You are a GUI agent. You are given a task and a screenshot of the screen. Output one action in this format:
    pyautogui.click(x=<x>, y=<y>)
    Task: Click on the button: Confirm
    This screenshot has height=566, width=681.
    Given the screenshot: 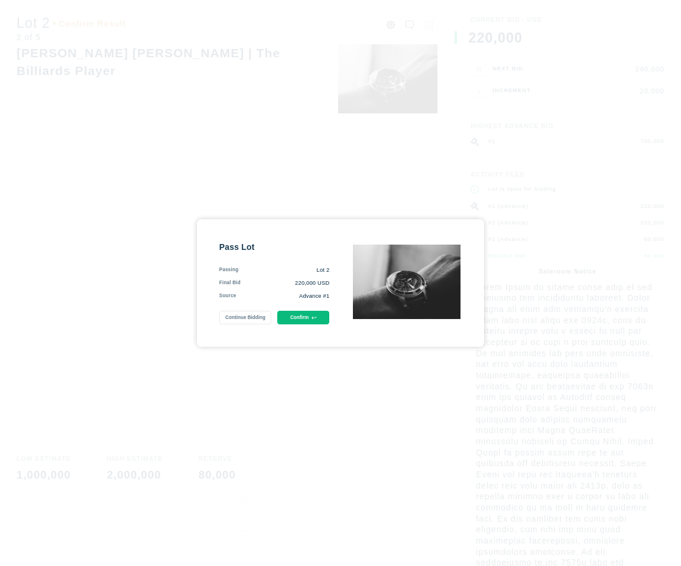 What is the action you would take?
    pyautogui.click(x=303, y=318)
    